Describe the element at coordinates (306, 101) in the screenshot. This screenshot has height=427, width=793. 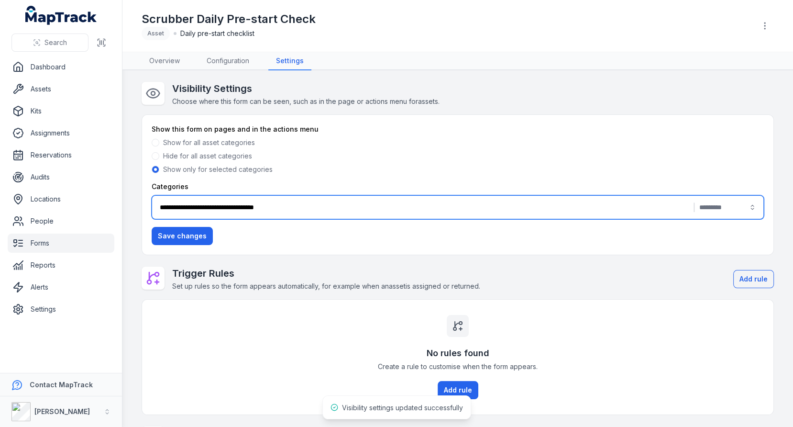
I see `span: Choose where this form can be seen, such as in the page or actions menu for assets .` at that location.